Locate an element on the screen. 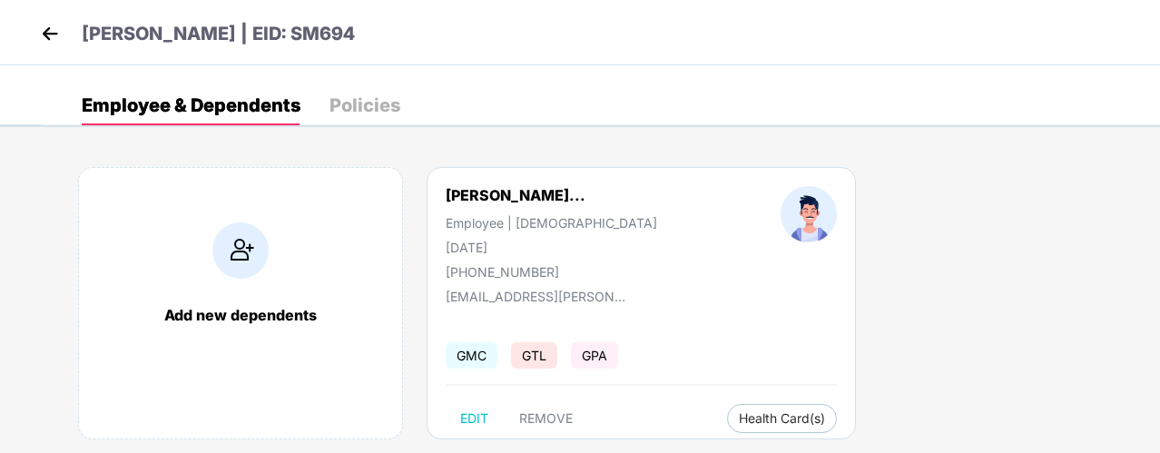 The height and width of the screenshot is (453, 1160). span: REMOVE is located at coordinates (546, 418).